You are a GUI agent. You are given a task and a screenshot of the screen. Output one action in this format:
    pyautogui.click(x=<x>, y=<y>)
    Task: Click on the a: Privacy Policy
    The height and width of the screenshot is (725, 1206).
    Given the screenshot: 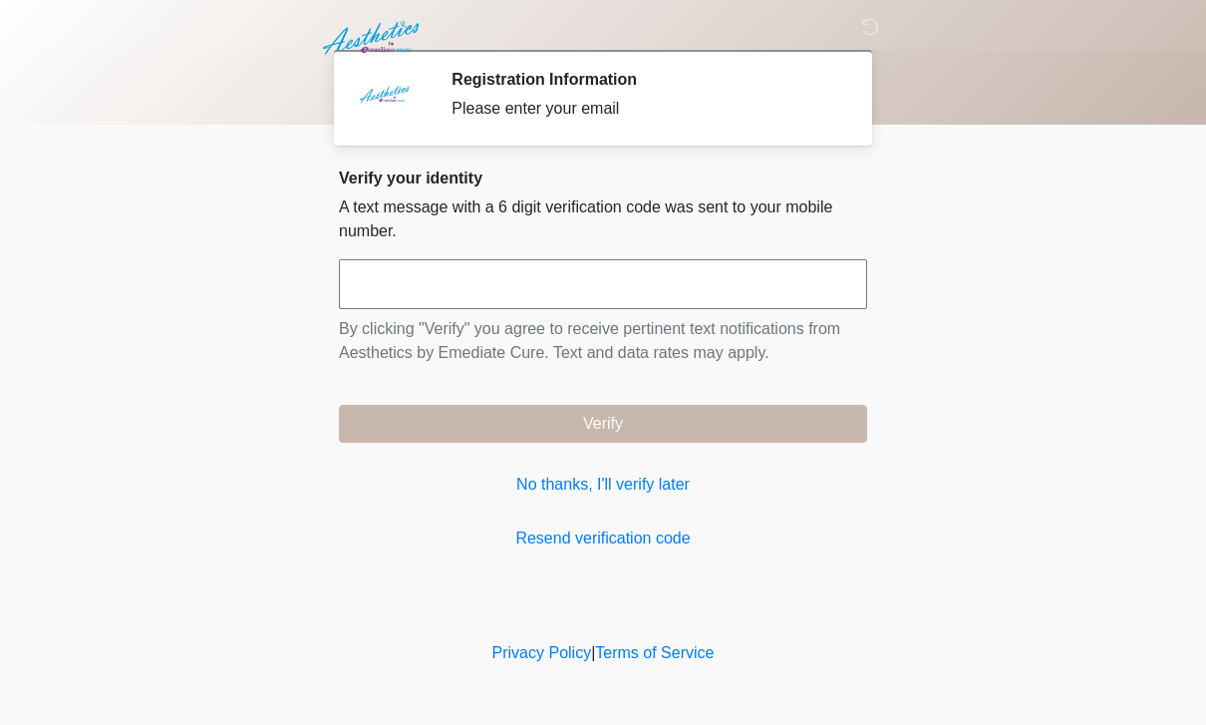 What is the action you would take?
    pyautogui.click(x=542, y=652)
    